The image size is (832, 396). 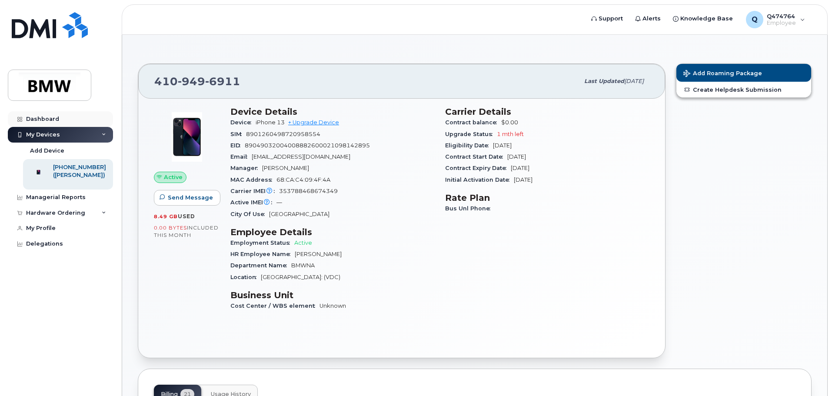 What do you see at coordinates (261, 265) in the screenshot?
I see `span: Department Name` at bounding box center [261, 265].